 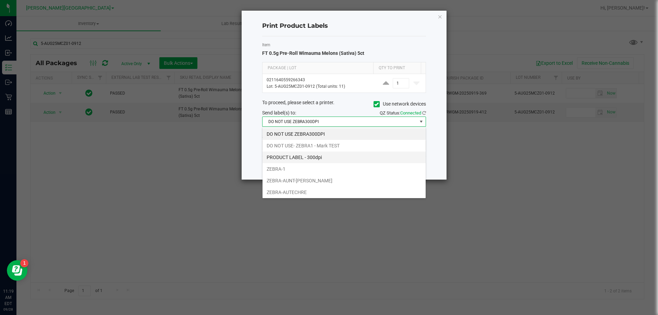 I want to click on li: ZEBRA-AUTECHRE, so click(x=344, y=192).